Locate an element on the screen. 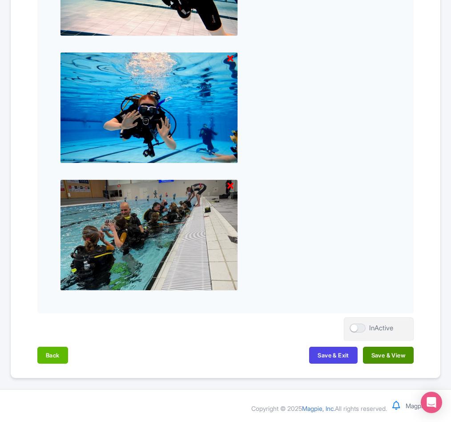  div: Copyright © 2025 All rights reserved. is located at coordinates (319, 408).